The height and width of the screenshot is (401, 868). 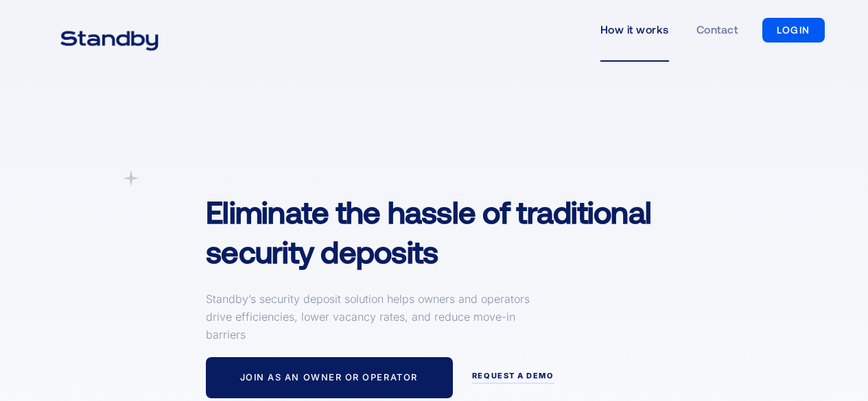 What do you see at coordinates (329, 378) in the screenshot?
I see `div: Join as an owner or operator` at bounding box center [329, 378].